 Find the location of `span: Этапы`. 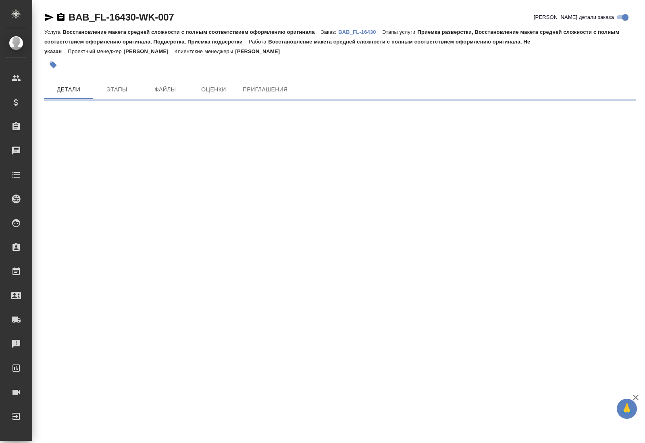

span: Этапы is located at coordinates (117, 89).